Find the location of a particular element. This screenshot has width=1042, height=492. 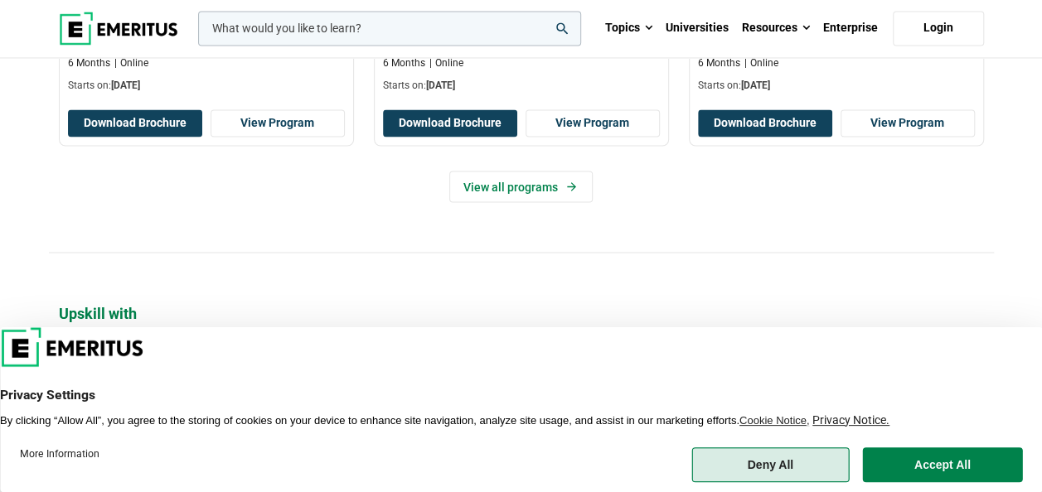

a: Login is located at coordinates (938, 28).